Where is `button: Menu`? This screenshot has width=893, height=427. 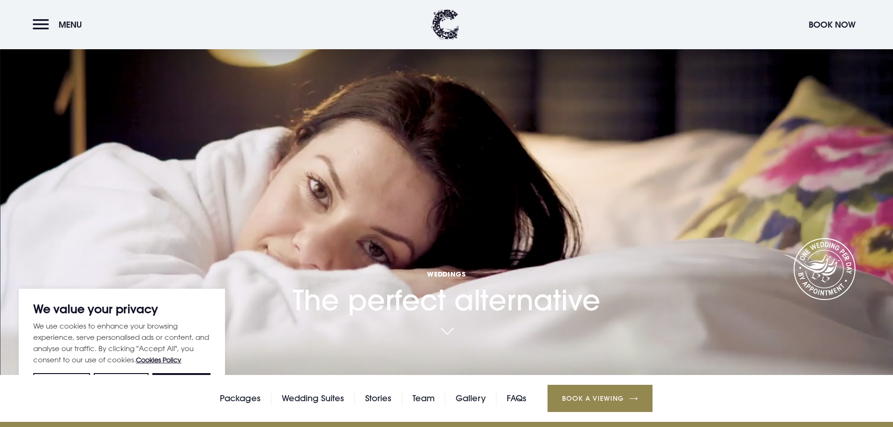
button: Menu is located at coordinates (60, 24).